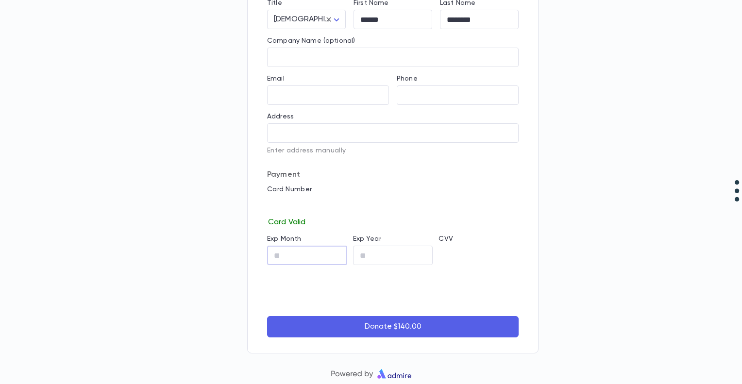 Image resolution: width=742 pixels, height=384 pixels. What do you see at coordinates (393, 327) in the screenshot?
I see `button: Donate $140.00` at bounding box center [393, 327].